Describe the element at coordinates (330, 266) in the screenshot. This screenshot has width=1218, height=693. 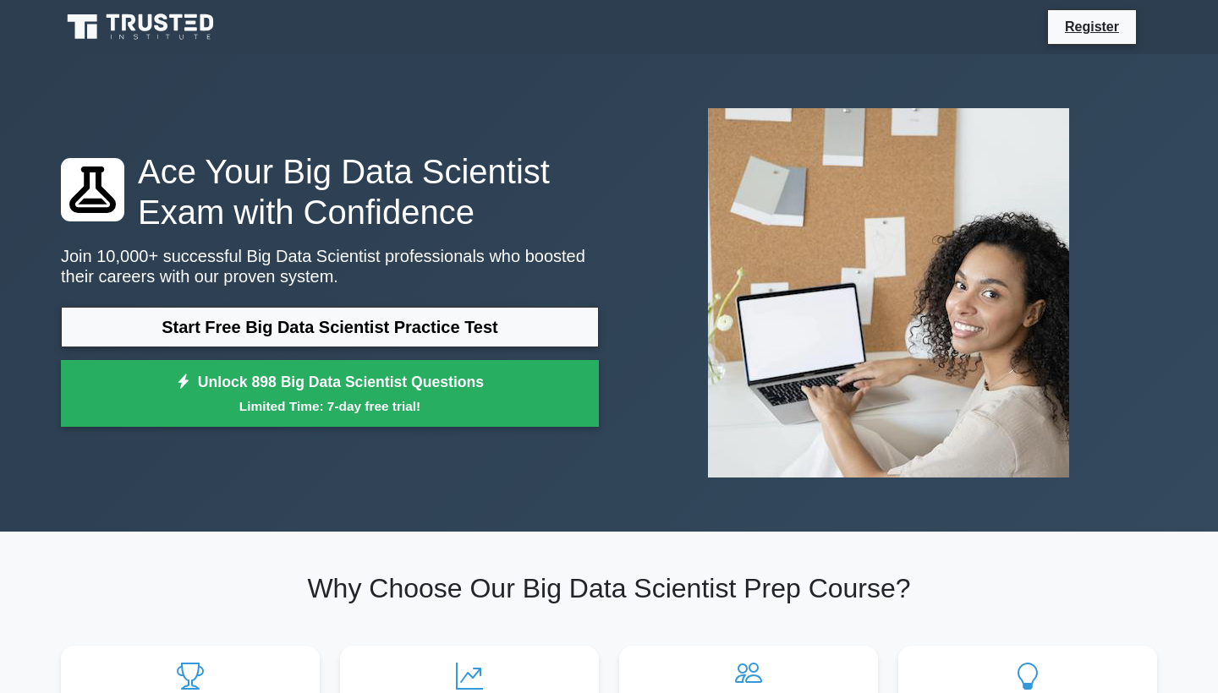
I see `p: Join 10,000+ successful Big Data Scientist professionals who boosted their careers with our prove...` at that location.